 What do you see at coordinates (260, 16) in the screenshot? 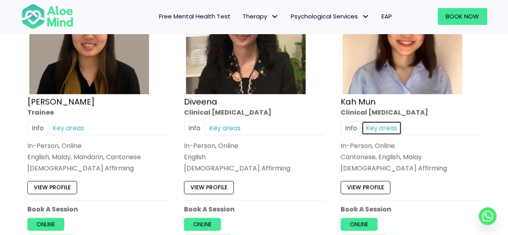
I see `a: TherapyTherapy: submenu` at bounding box center [260, 16].